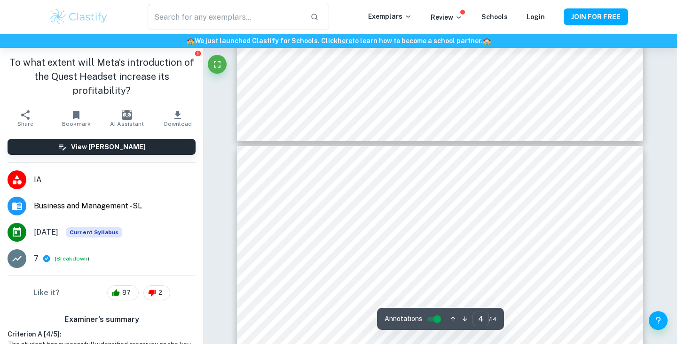  What do you see at coordinates (225, 17) in the screenshot?
I see `input: Search for any exemplars...` at bounding box center [225, 17].